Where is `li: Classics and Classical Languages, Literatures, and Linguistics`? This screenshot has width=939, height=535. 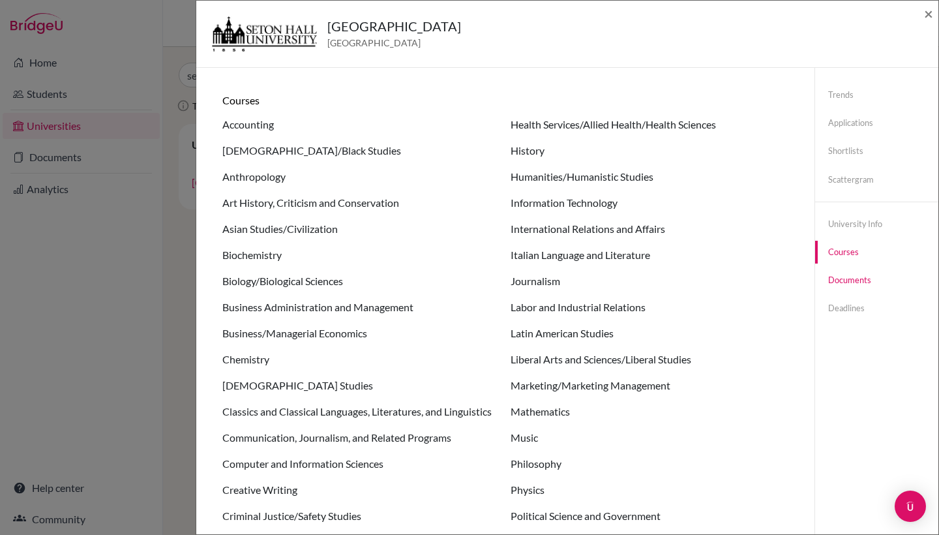
li: Classics and Classical Languages, Literatures, and Linguistics is located at coordinates (361, 411).